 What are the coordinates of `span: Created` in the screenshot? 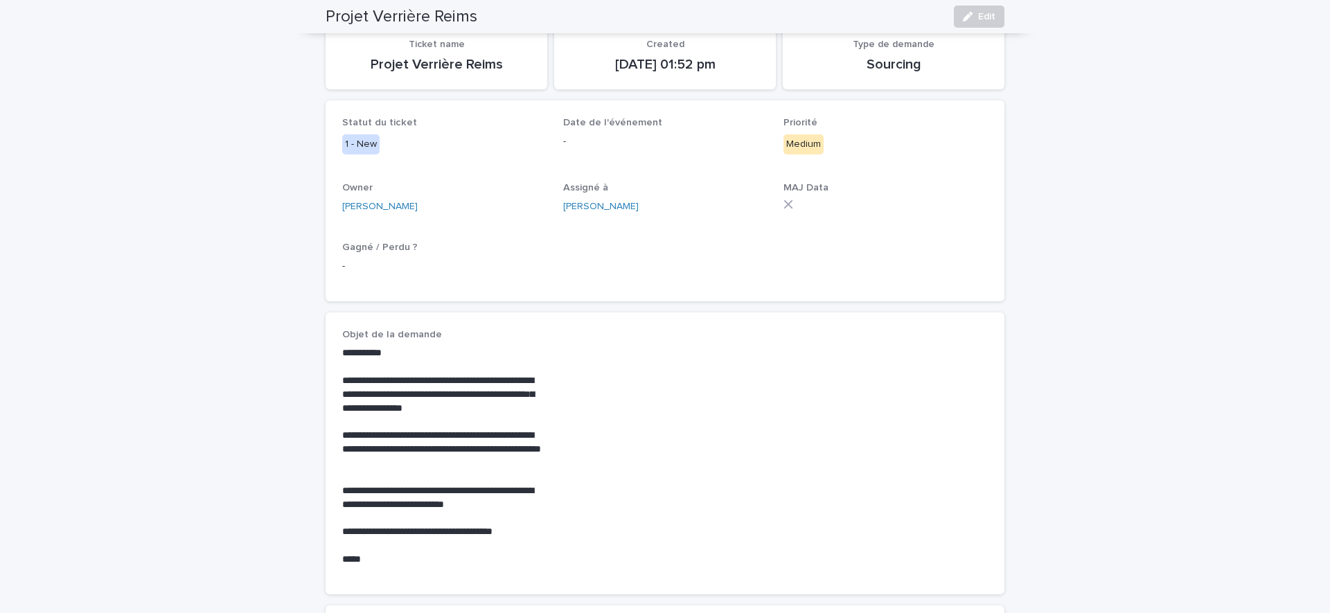 It's located at (665, 44).